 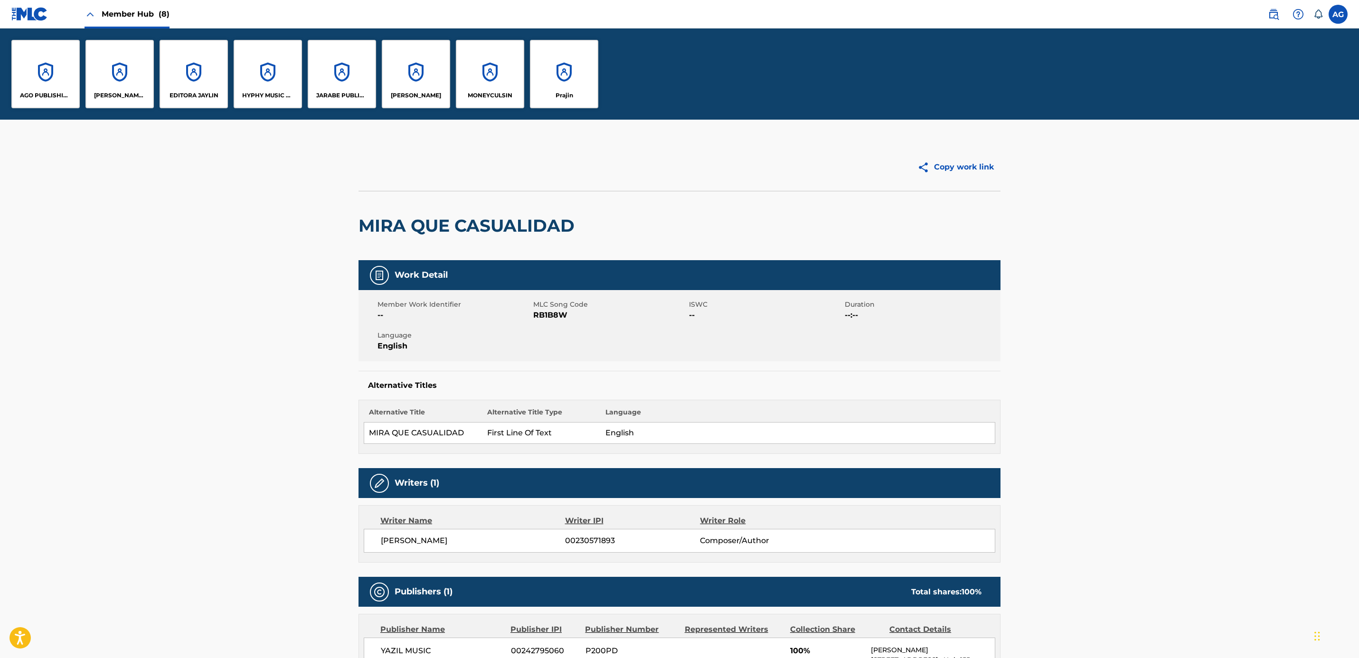 I want to click on img: Publishers, so click(x=379, y=592).